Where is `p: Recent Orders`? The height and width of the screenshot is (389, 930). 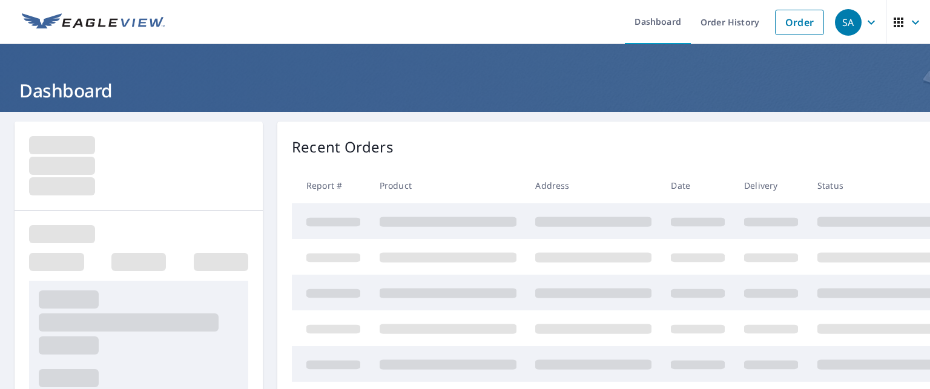
p: Recent Orders is located at coordinates (343, 147).